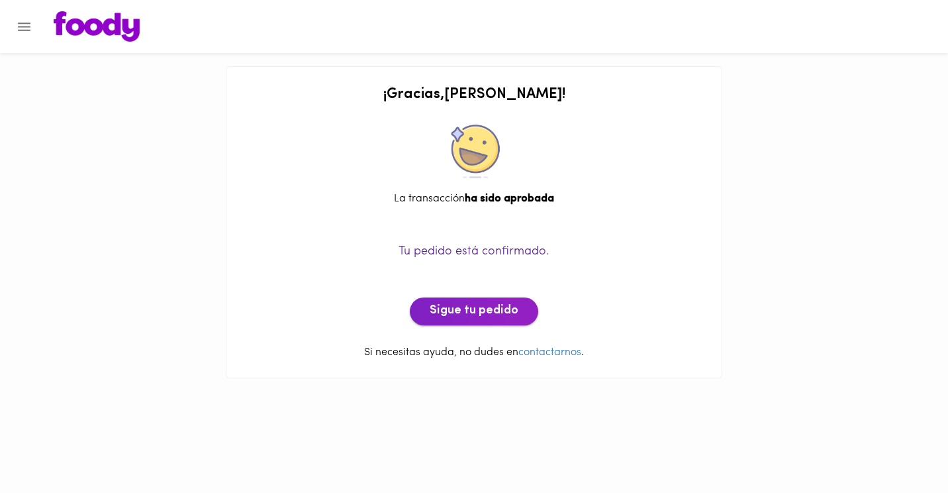 This screenshot has height=493, width=948. What do you see at coordinates (474, 311) in the screenshot?
I see `span: Sigue tu pedido` at bounding box center [474, 311].